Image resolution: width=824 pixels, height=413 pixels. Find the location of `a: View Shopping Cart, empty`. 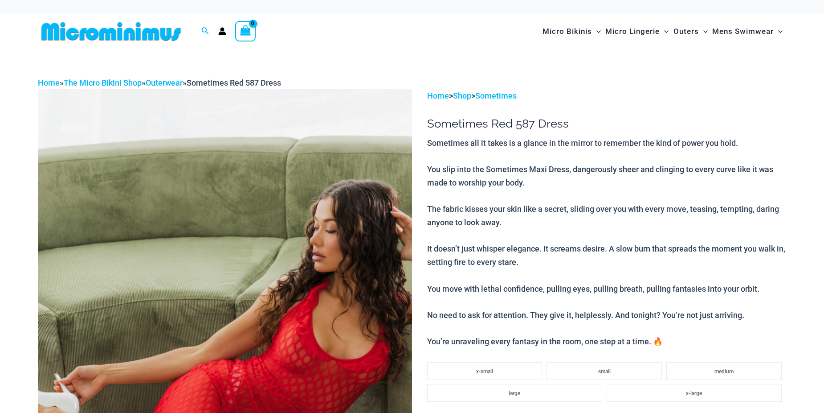

a: View Shopping Cart, empty is located at coordinates (246, 31).